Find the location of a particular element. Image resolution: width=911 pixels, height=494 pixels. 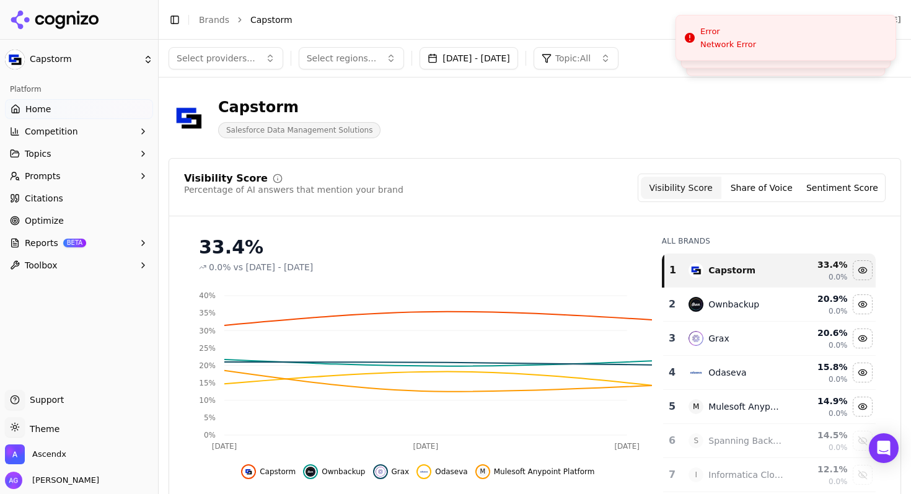

div: 4 is located at coordinates (672, 372).